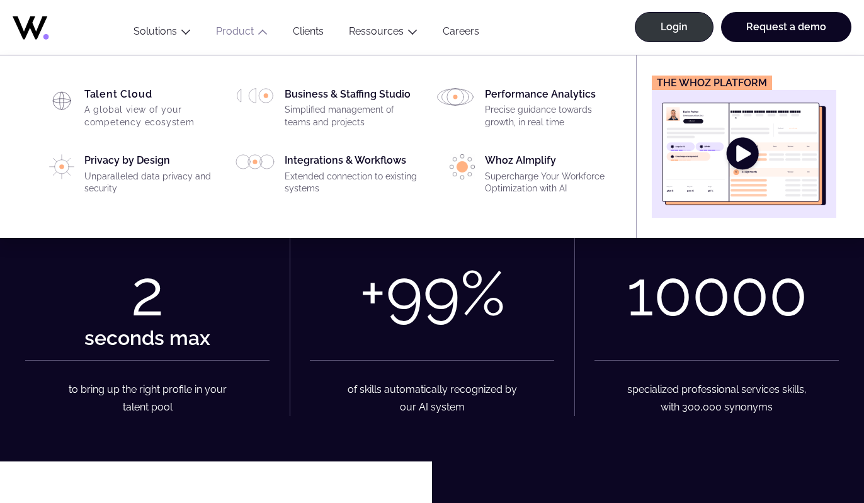 Image resolution: width=864 pixels, height=503 pixels. Describe the element at coordinates (423, 293) in the screenshot. I see `div: 99` at that location.